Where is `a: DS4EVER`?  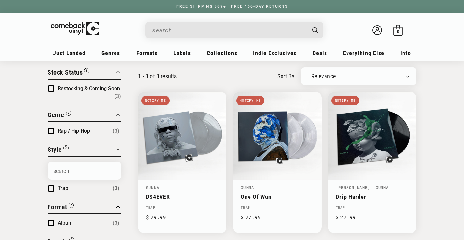 a: DS4EVER is located at coordinates (182, 196).